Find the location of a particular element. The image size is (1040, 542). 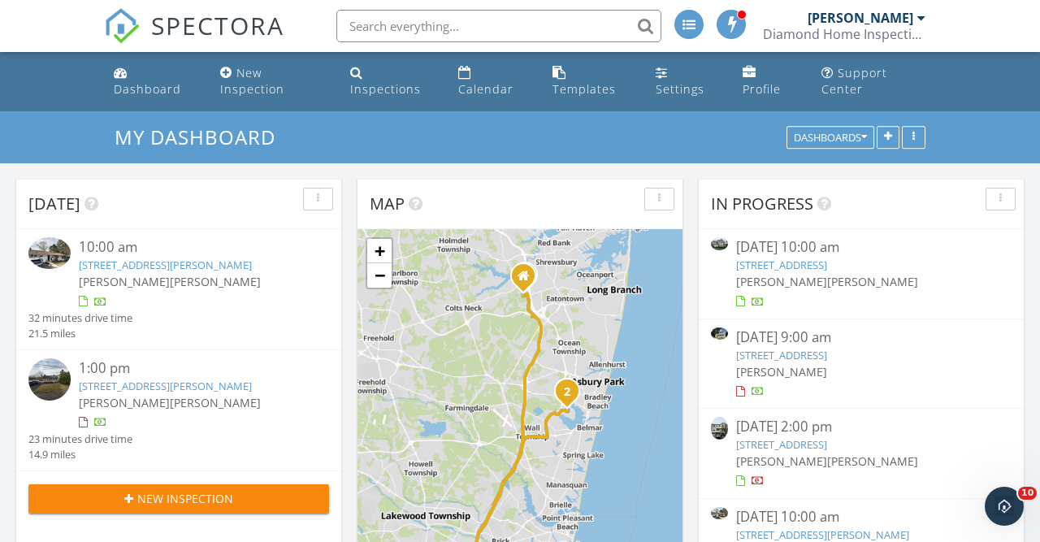

img: 9573105%2Fcover_photos%2FunKtHZ3Z43HqkHGsBQ05%2Fsmall.jpg is located at coordinates (719, 428).